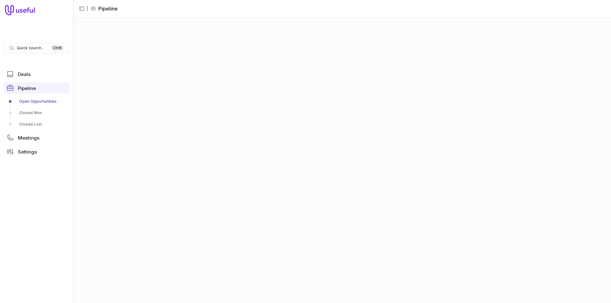 Image resolution: width=611 pixels, height=303 pixels. I want to click on div: Pipeline submenu, so click(37, 113).